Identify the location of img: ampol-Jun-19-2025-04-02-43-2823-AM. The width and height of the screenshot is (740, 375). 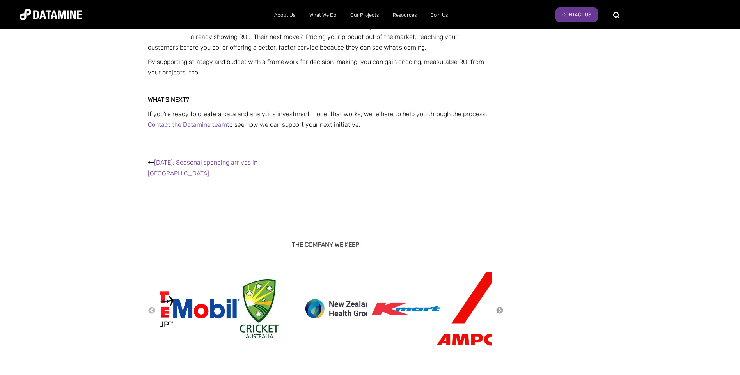
(473, 309).